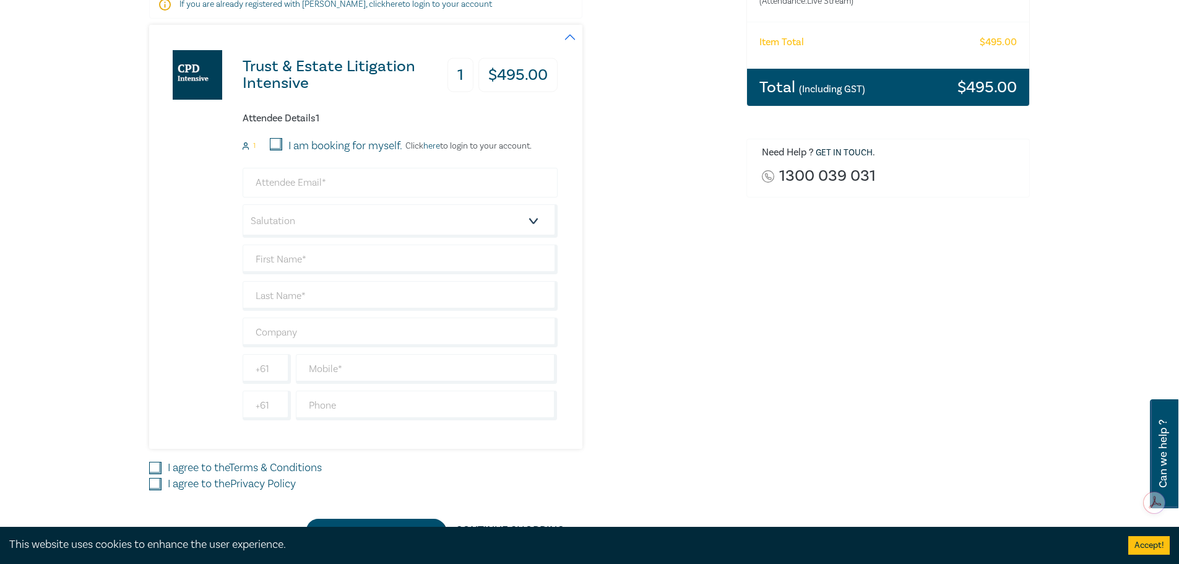 This screenshot has height=564, width=1179. What do you see at coordinates (427, 406) in the screenshot?
I see `input: Phone` at bounding box center [427, 406].